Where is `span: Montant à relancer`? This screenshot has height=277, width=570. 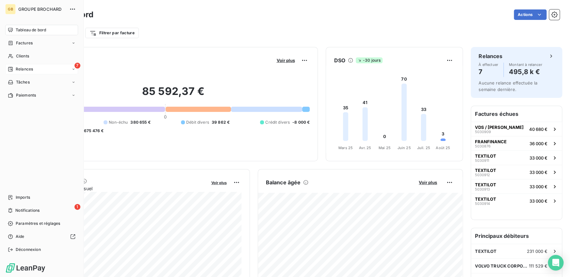
span: Montant à relancer is located at coordinates (526, 65).